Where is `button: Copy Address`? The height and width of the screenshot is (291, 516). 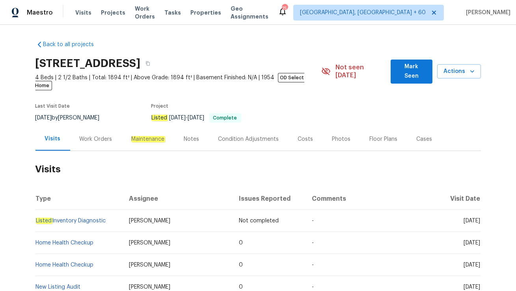
button: Copy Address is located at coordinates (148, 63).